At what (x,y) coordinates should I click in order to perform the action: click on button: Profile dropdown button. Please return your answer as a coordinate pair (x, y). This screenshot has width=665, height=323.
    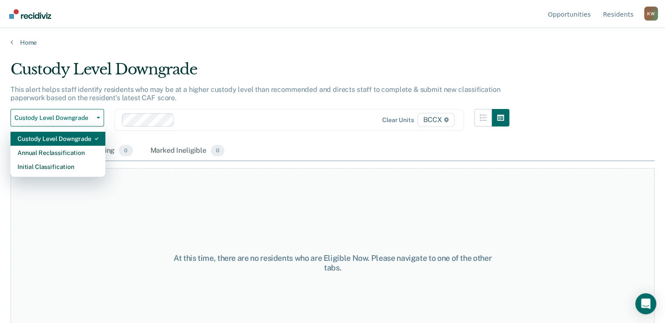
    Looking at the image, I should click on (651, 14).